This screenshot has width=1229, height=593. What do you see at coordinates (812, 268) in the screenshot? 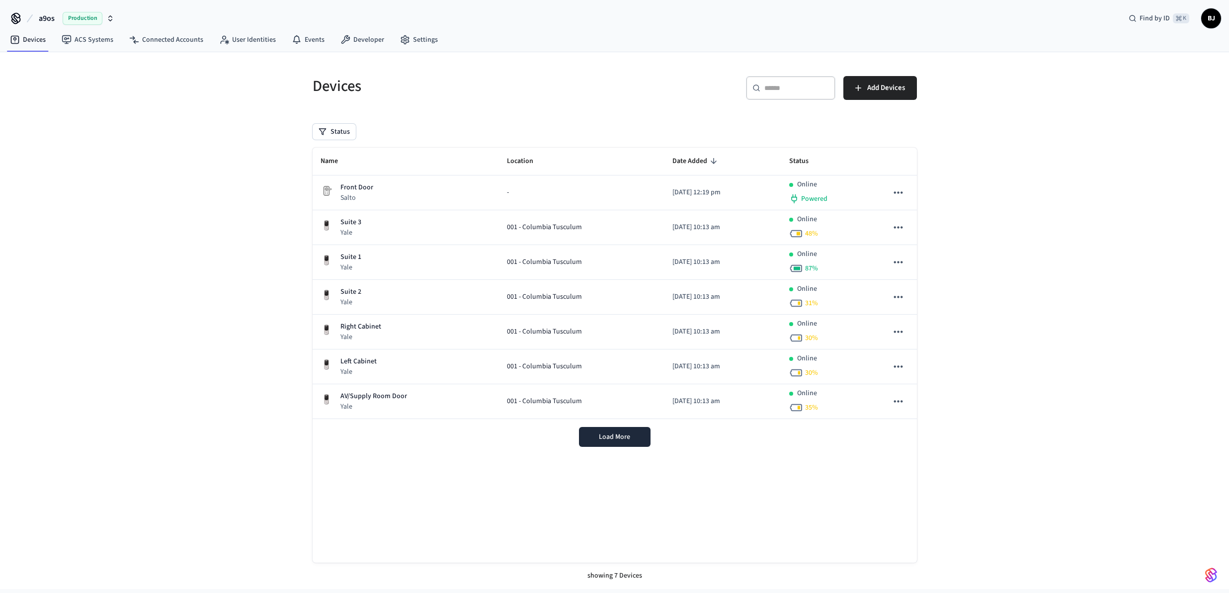
I see `span: 87 %` at bounding box center [812, 268].